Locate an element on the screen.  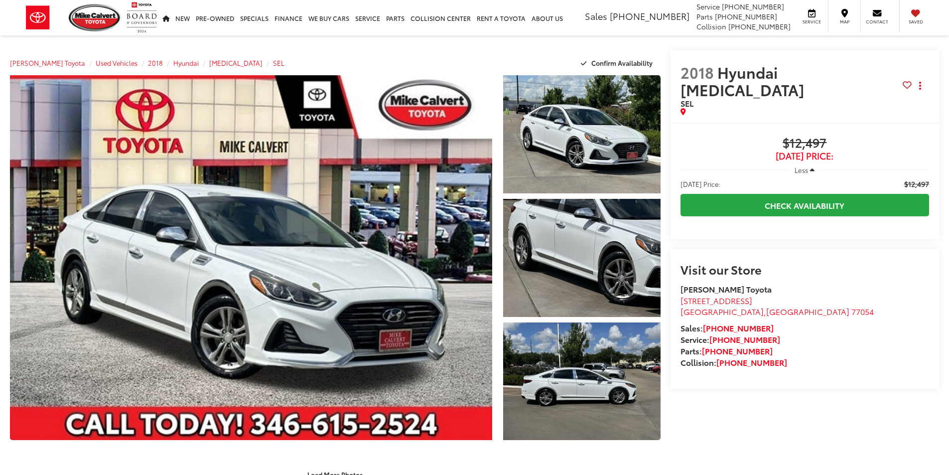
span: dropdown dots is located at coordinates (920, 86).